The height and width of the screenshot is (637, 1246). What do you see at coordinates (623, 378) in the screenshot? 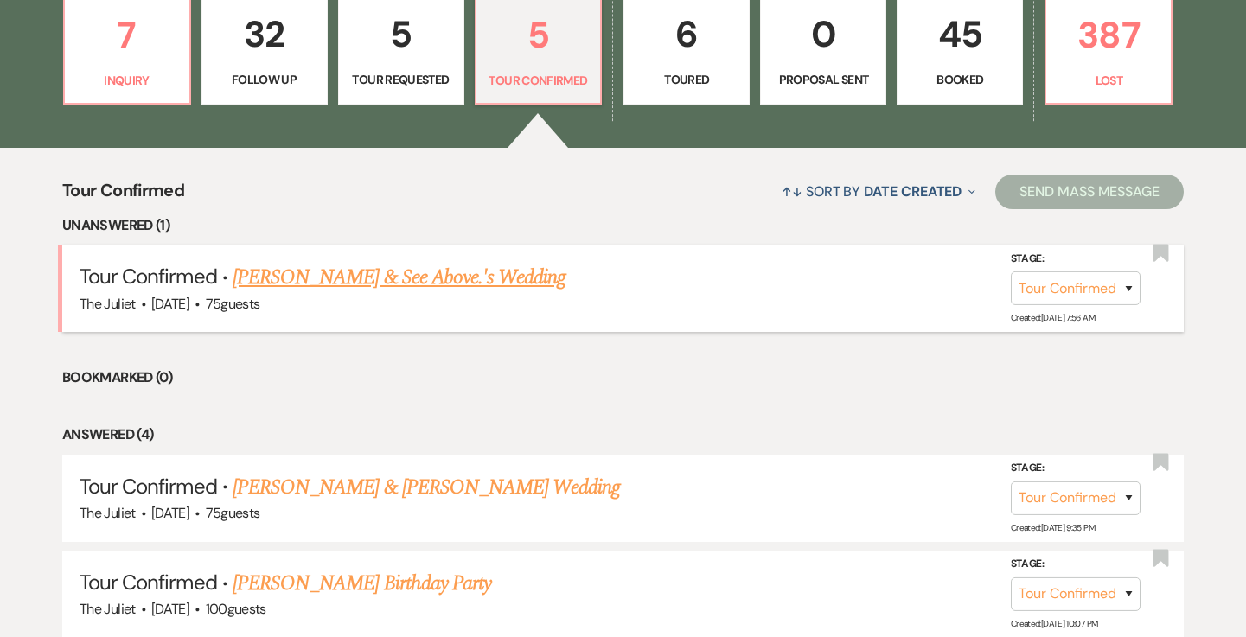
I see `li: Bookmarked (0)` at bounding box center [623, 378].